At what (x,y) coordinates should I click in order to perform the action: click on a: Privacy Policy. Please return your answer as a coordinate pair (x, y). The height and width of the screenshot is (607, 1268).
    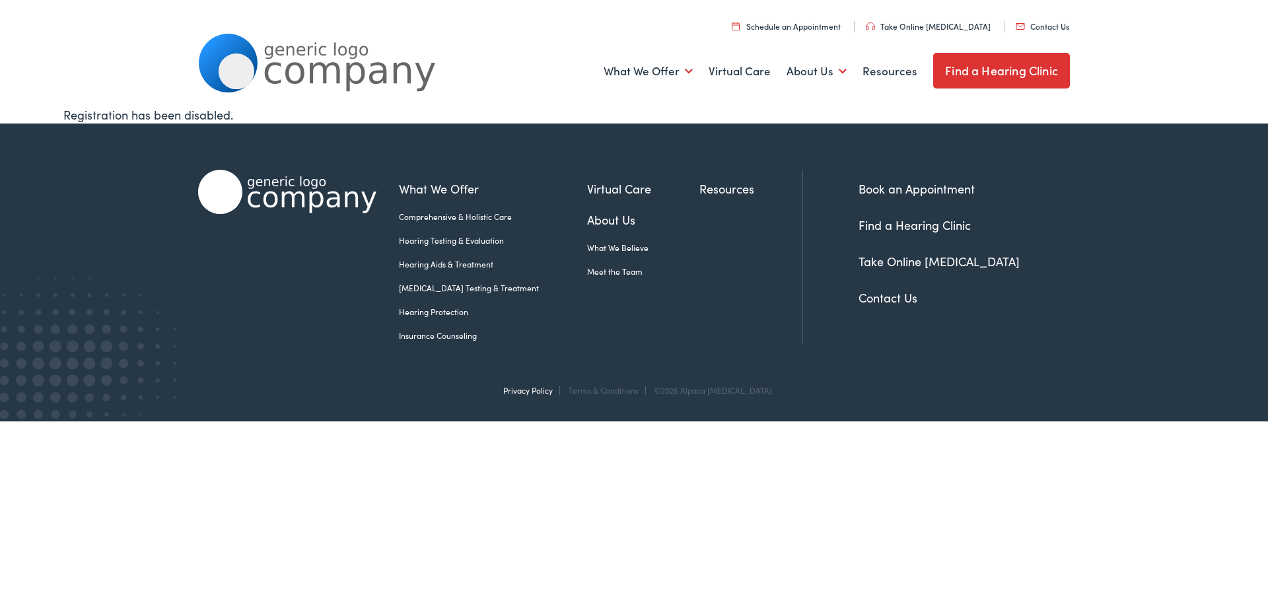
    Looking at the image, I should click on (528, 390).